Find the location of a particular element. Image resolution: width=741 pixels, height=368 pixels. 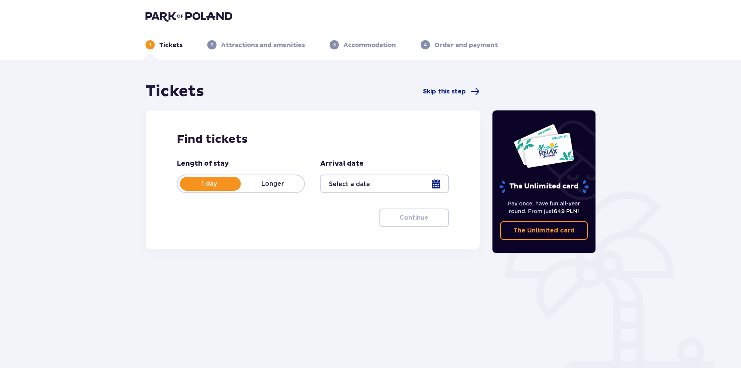

p: Attractions and amenities is located at coordinates (263, 45).